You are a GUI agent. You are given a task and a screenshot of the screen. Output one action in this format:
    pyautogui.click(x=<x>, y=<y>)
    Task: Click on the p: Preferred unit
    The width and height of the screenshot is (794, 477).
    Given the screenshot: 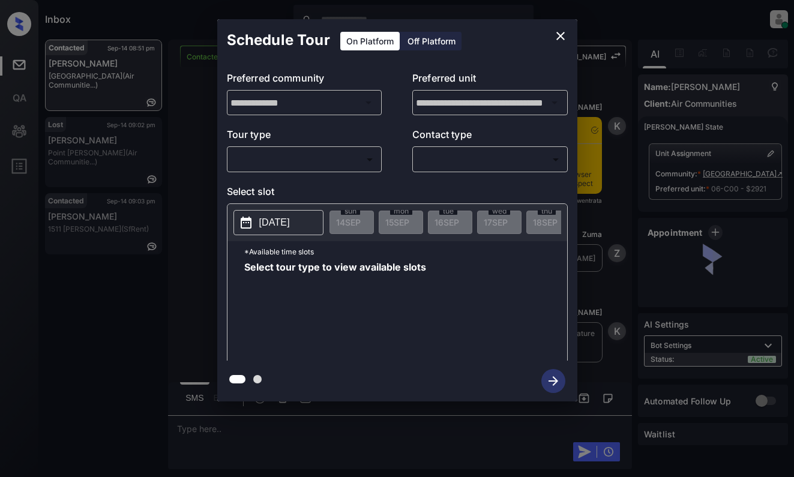 What is the action you would take?
    pyautogui.click(x=490, y=80)
    